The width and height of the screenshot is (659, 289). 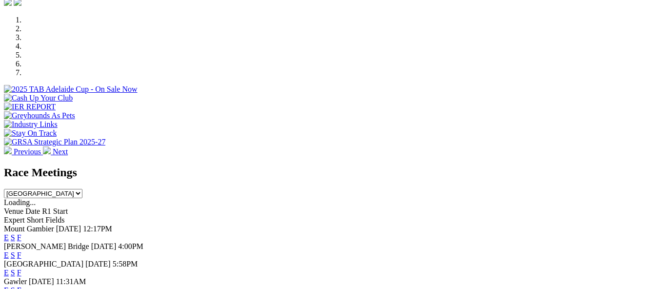 What do you see at coordinates (125, 263) in the screenshot?
I see `span: 5:58PM` at bounding box center [125, 263].